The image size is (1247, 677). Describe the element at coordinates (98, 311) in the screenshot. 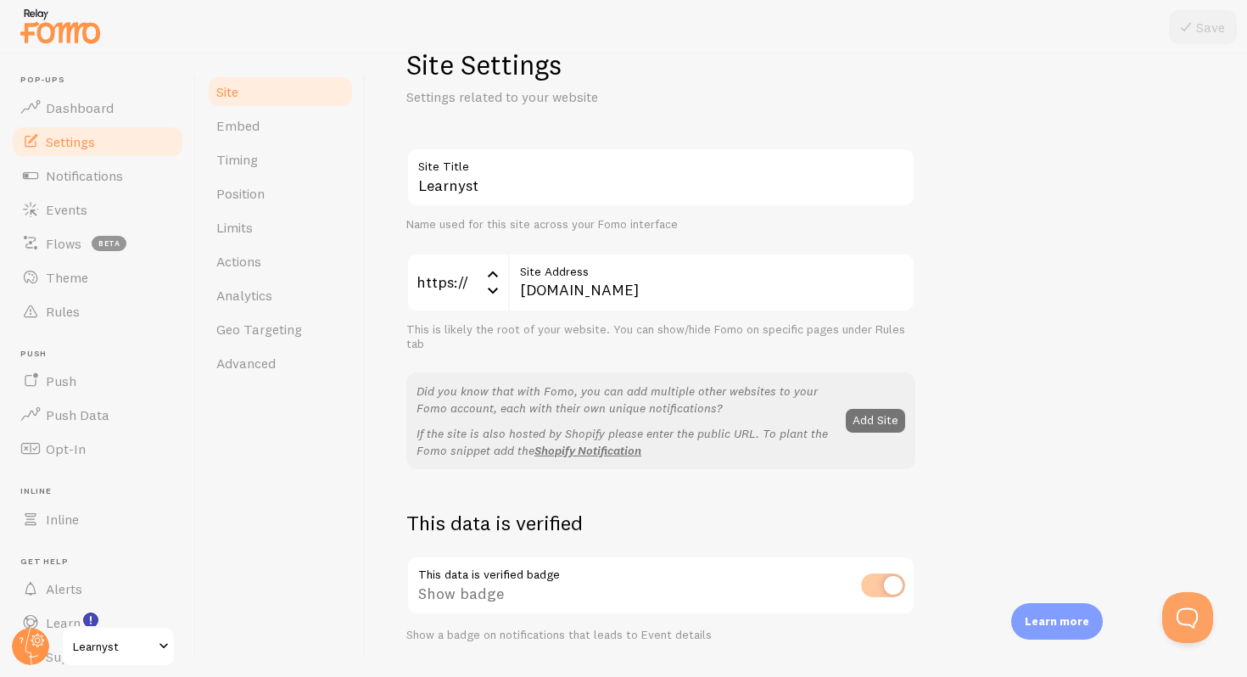

I see `a: Rules` at that location.